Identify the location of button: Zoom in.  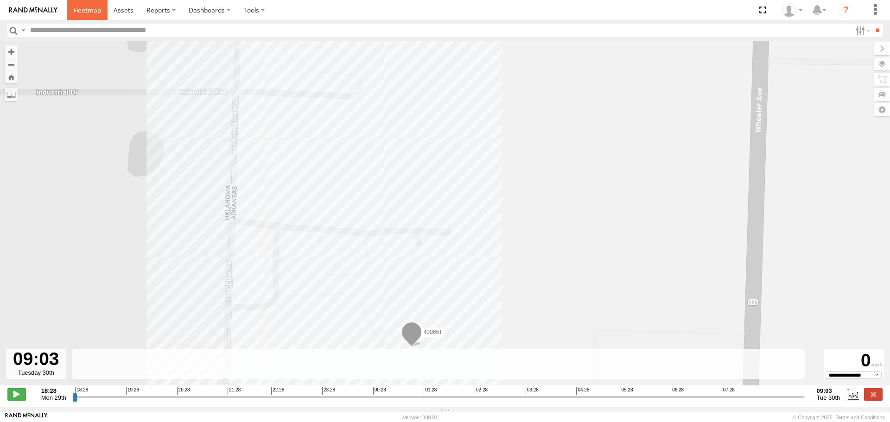
(11, 51).